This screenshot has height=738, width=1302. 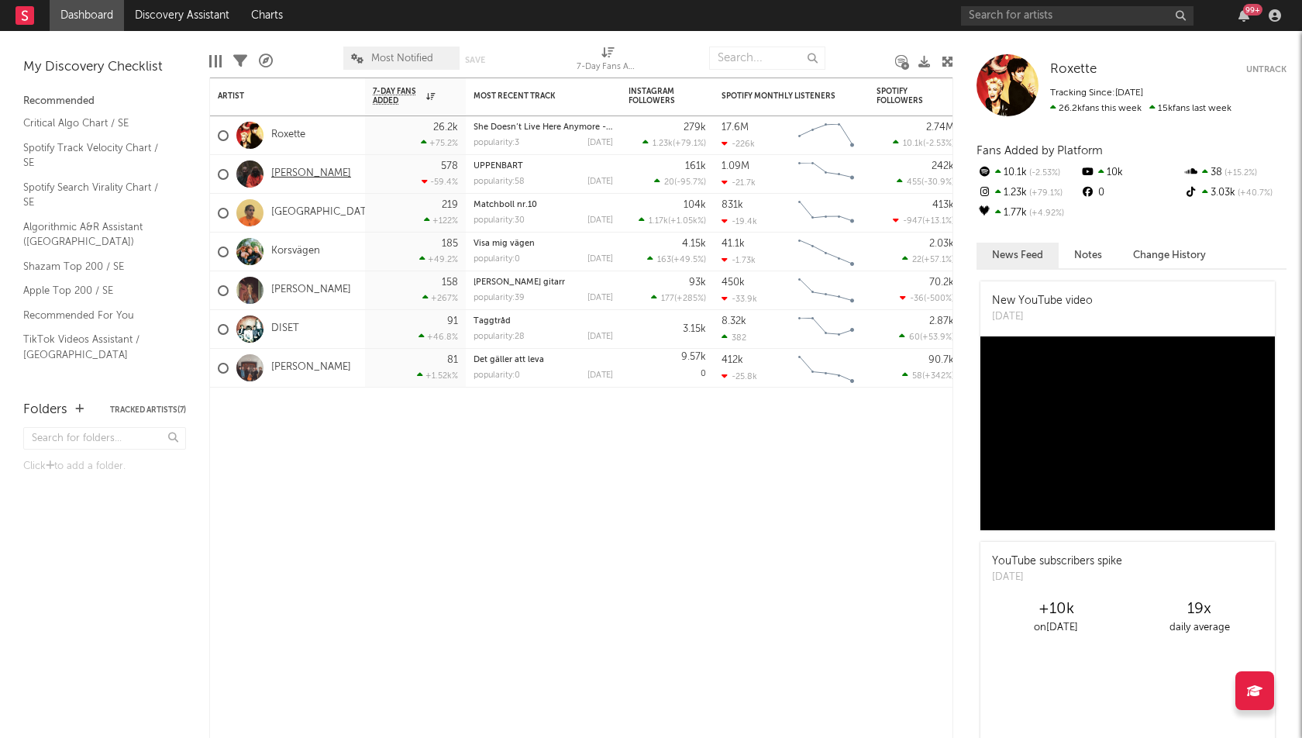 I want to click on div: -21.7k, so click(x=739, y=182).